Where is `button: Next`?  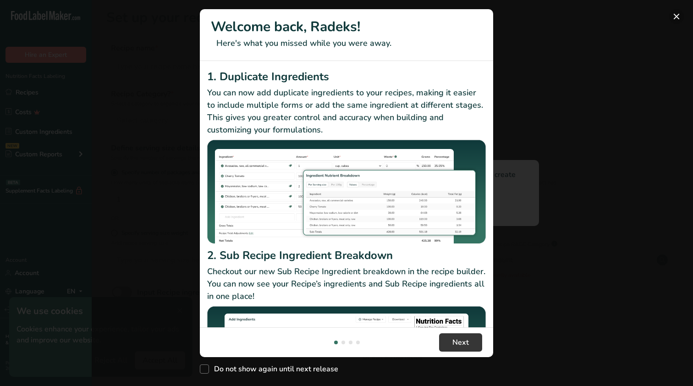 button: Next is located at coordinates (461, 342).